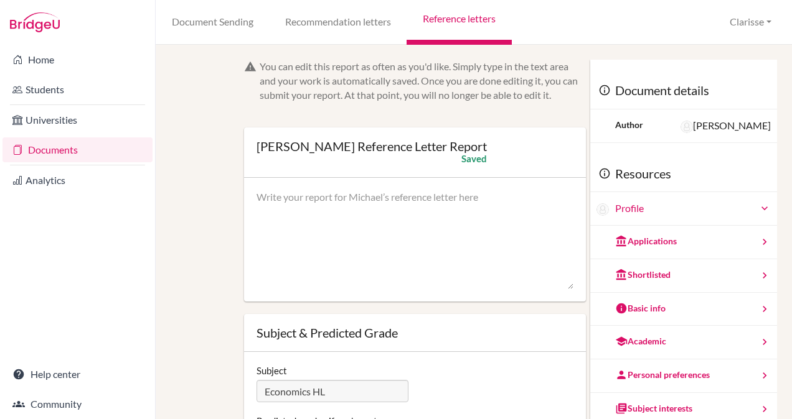 The image size is (792, 419). What do you see at coordinates (683, 243) in the screenshot?
I see `a: Applications` at bounding box center [683, 243].